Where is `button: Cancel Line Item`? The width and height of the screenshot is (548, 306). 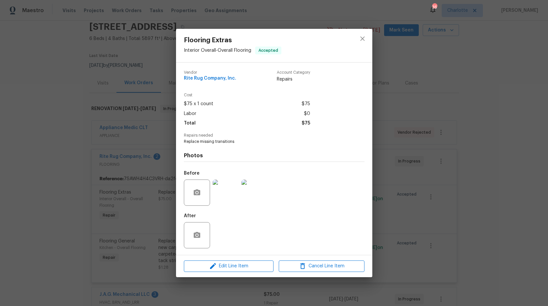
button: Cancel Line Item is located at coordinates (322, 266).